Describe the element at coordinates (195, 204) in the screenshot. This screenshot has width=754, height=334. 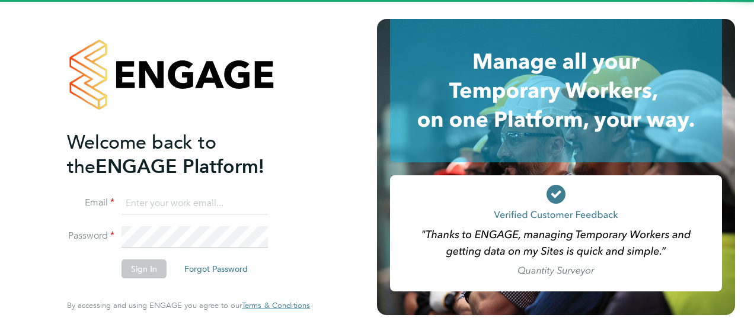
I see `input: Enter your work email...` at that location.